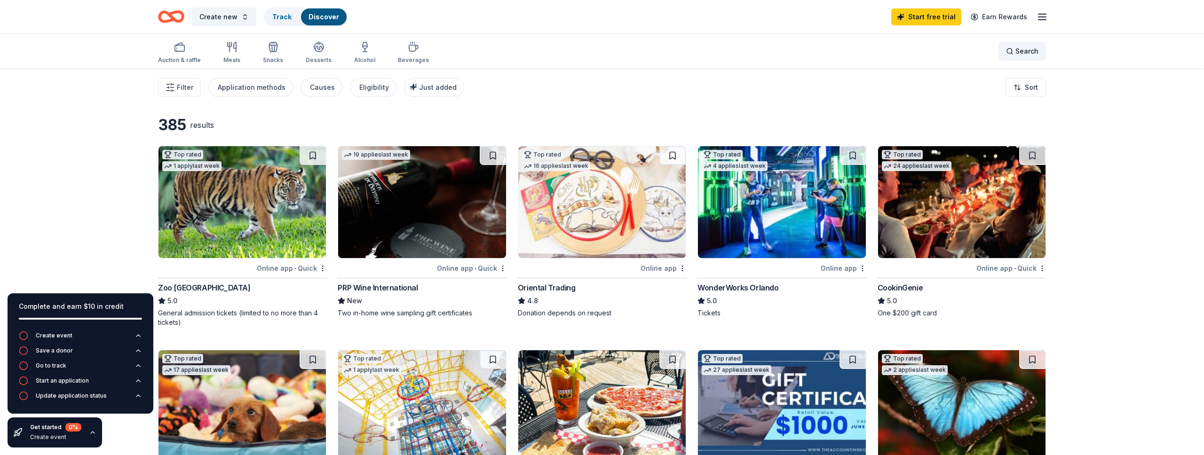 Image resolution: width=1204 pixels, height=455 pixels. I want to click on div: Get started, so click(55, 427).